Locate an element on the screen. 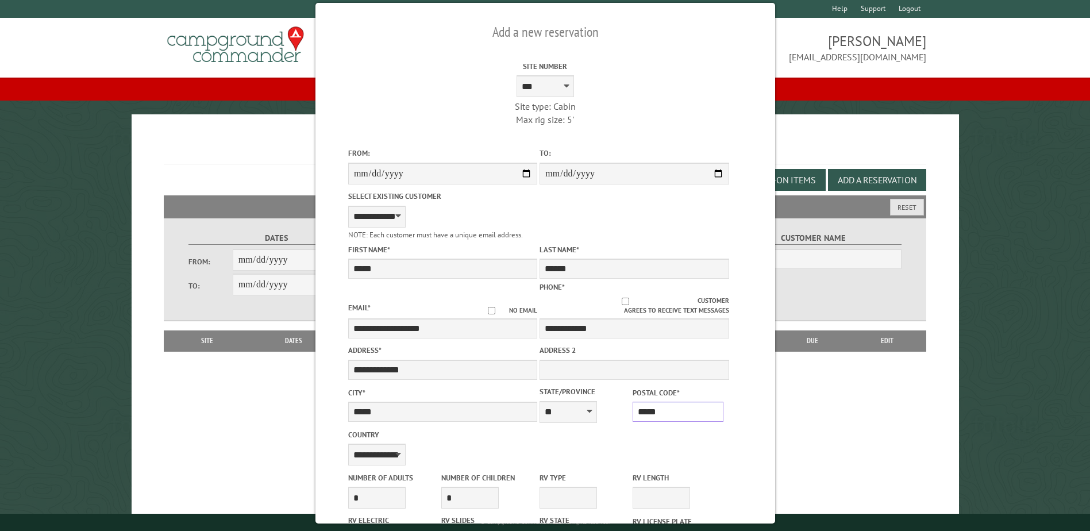 This screenshot has height=531, width=1090. div: Site type: Cabin is located at coordinates (545, 106).